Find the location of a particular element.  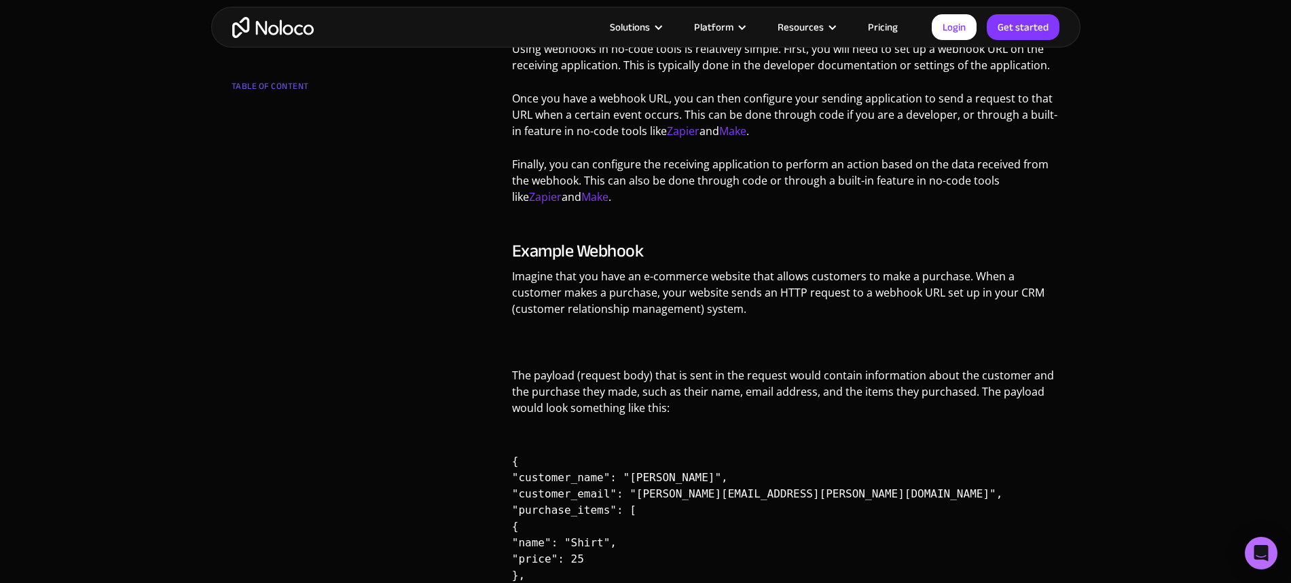

p: The payload (request body) that is sent in the request would contain information about the custom... is located at coordinates (786, 397).